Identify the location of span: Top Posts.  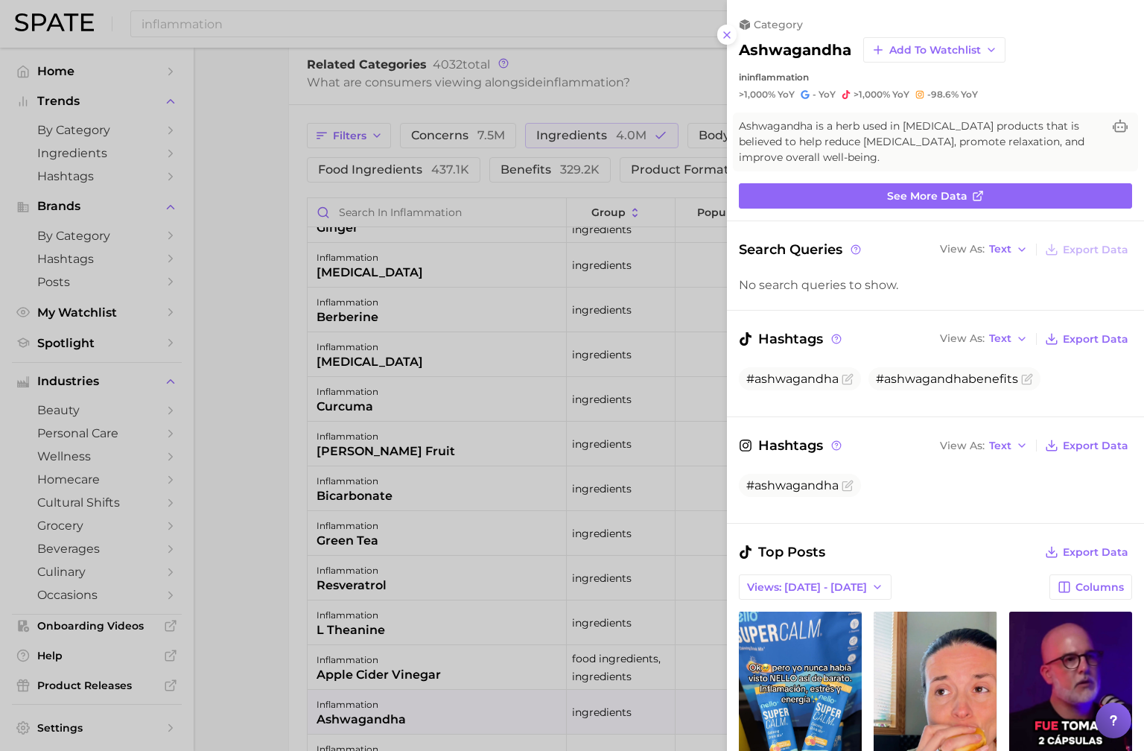
(782, 552).